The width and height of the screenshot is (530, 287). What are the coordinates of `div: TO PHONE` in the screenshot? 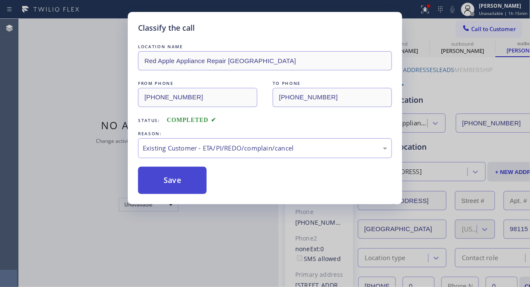 It's located at (332, 83).